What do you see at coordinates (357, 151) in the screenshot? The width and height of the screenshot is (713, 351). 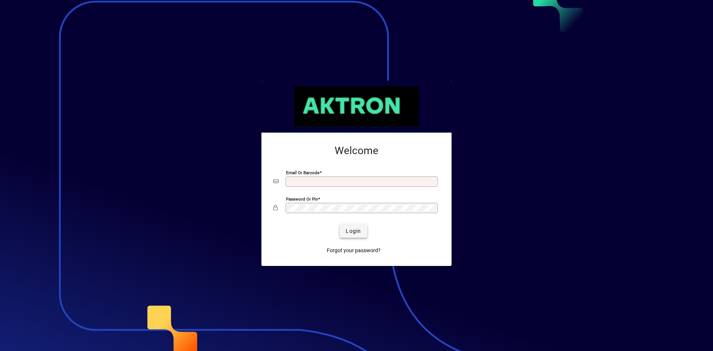 I see `h2: Welcome` at bounding box center [357, 151].